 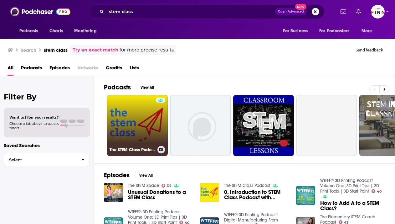 What do you see at coordinates (114, 69) in the screenshot?
I see `a: Credits` at bounding box center [114, 69].